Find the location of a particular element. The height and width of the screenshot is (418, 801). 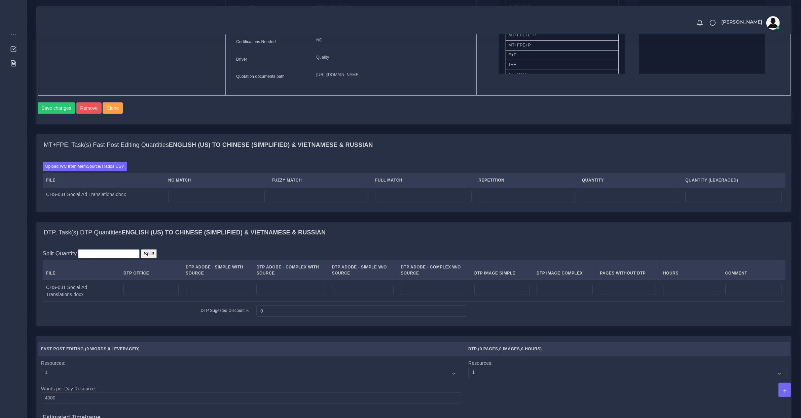

th: Hours is located at coordinates (691, 270).